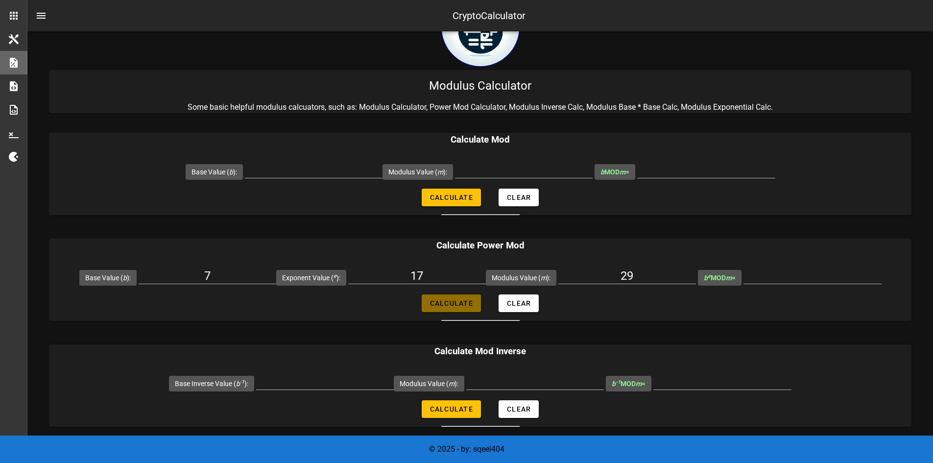 The width and height of the screenshot is (933, 463). What do you see at coordinates (41, 16) in the screenshot?
I see `button: nav-menu-toggle` at bounding box center [41, 16].